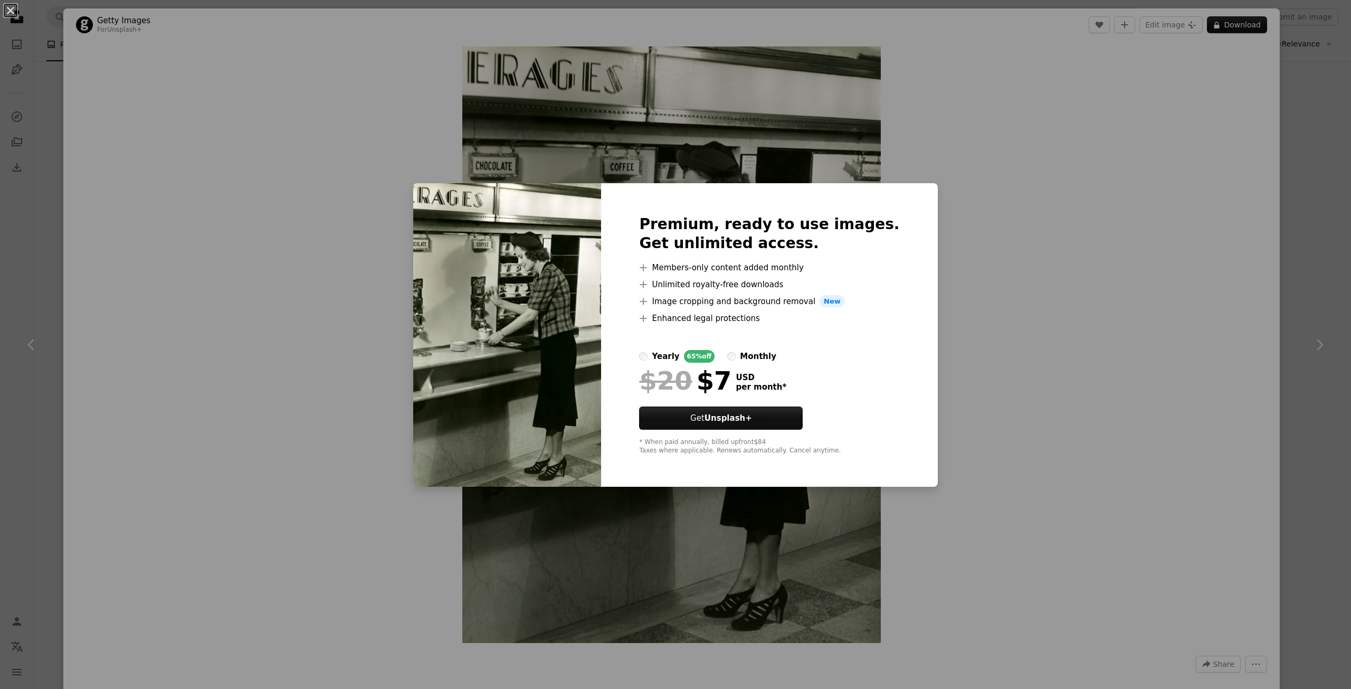 Image resolution: width=1351 pixels, height=689 pixels. I want to click on div: monthly, so click(758, 356).